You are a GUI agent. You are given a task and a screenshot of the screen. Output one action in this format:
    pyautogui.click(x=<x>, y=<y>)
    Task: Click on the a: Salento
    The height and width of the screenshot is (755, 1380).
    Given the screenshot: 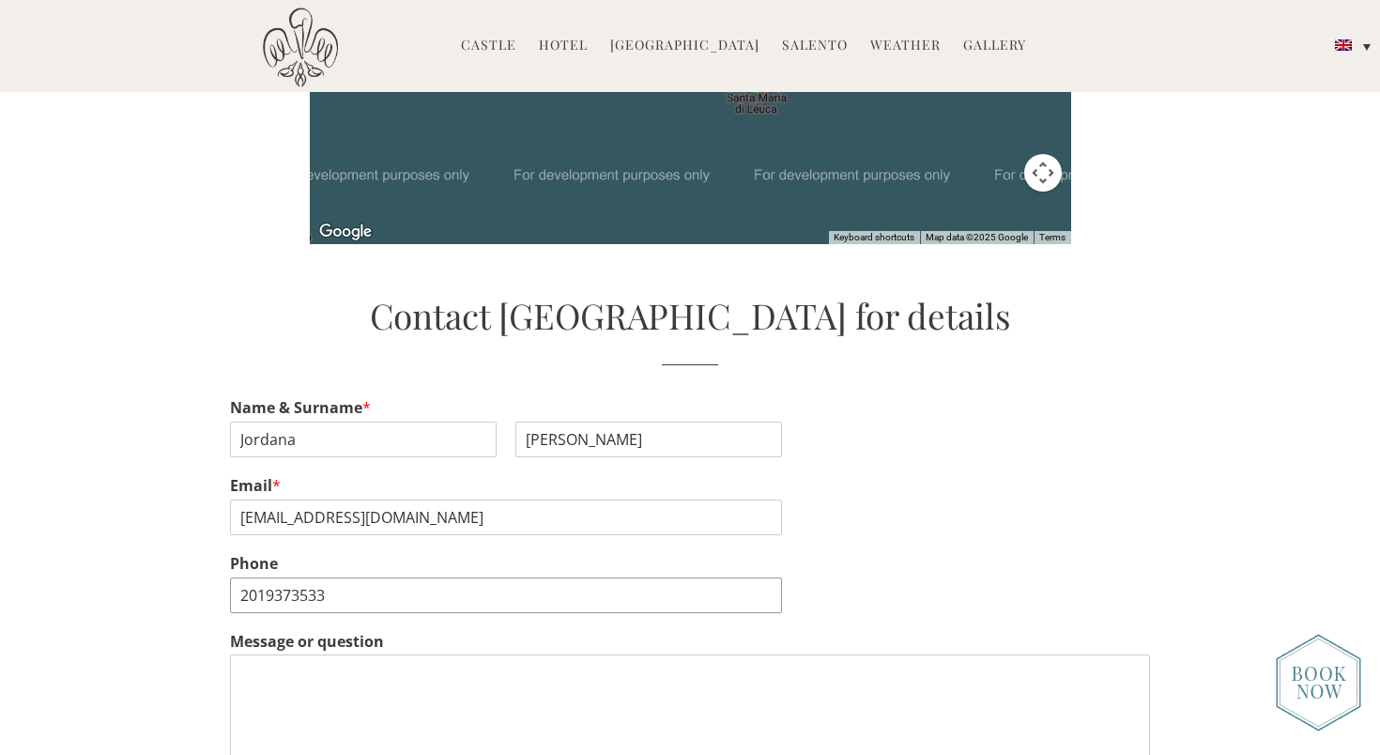 What is the action you would take?
    pyautogui.click(x=815, y=46)
    